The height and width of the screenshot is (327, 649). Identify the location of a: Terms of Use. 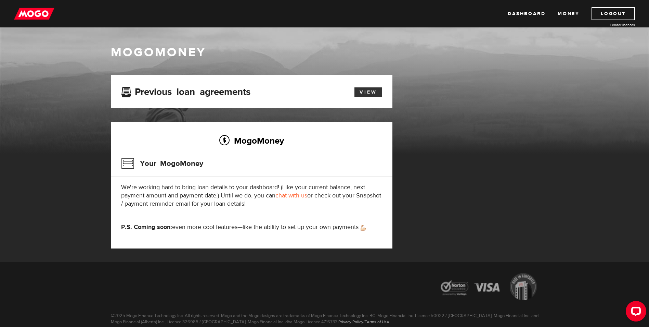
(377, 321).